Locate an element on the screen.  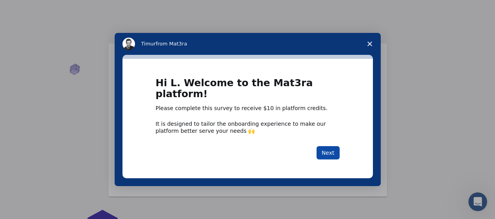
span: from Mat3ra is located at coordinates (171, 43).